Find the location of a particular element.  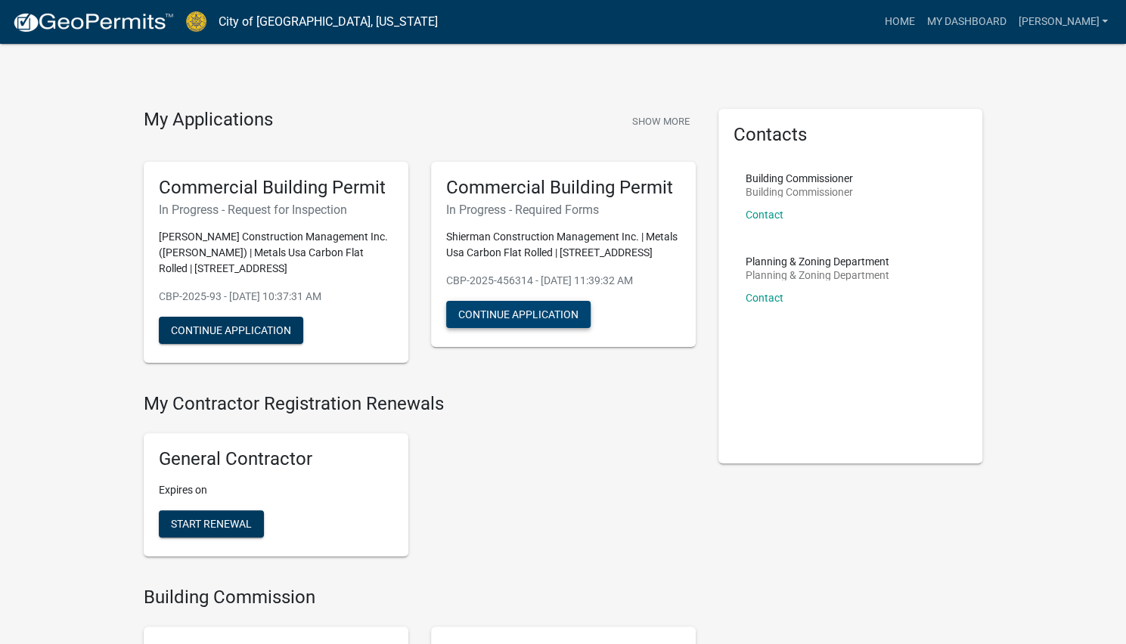

h4: My Contractor Registration Renewals is located at coordinates (420, 404).